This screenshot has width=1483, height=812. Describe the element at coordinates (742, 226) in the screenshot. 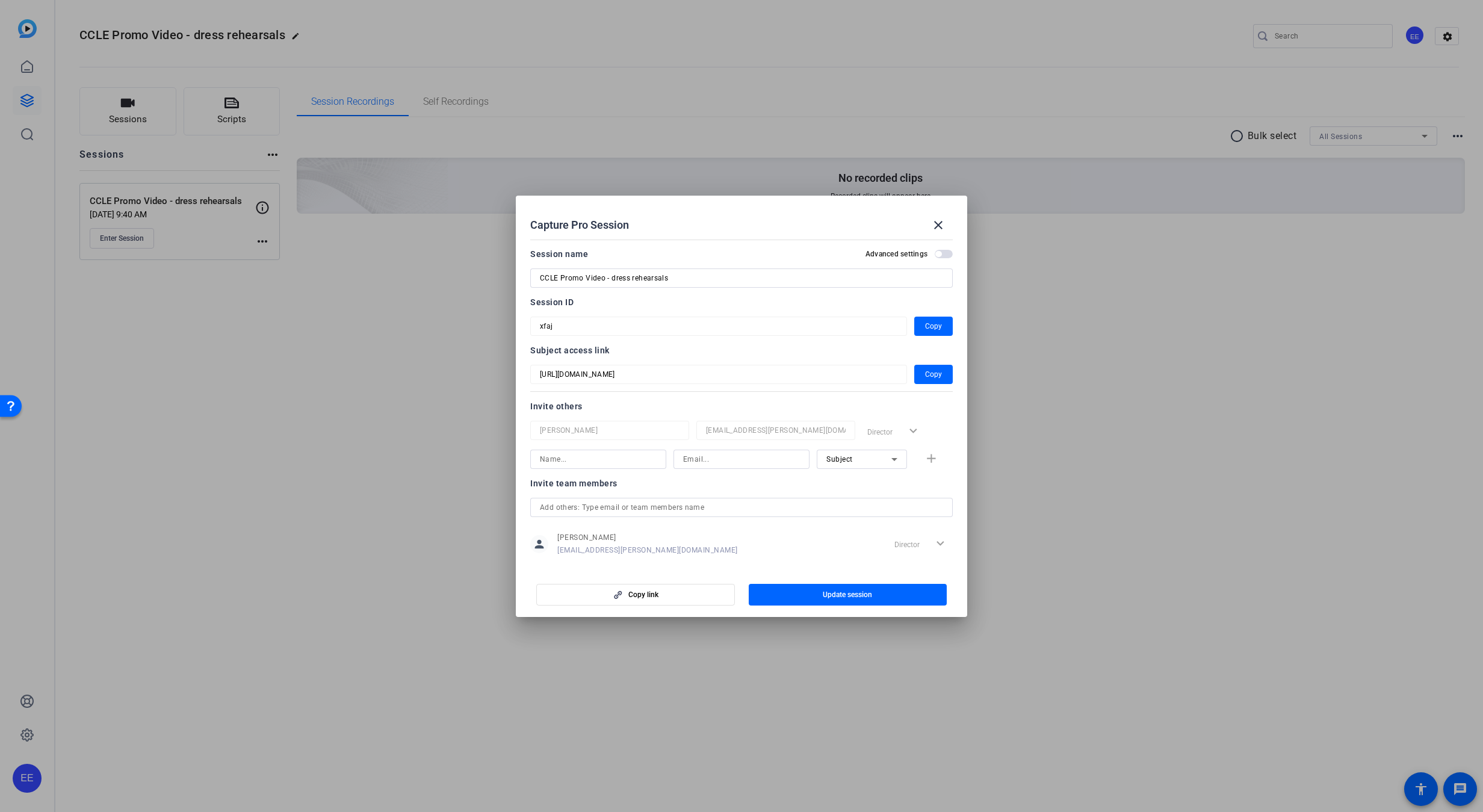

I see `div: Capture Pro Session` at that location.